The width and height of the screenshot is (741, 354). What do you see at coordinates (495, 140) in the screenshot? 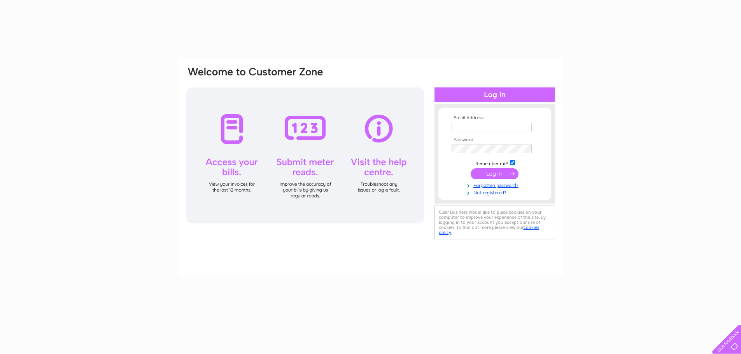
I see `th: Password:` at bounding box center [495, 140].